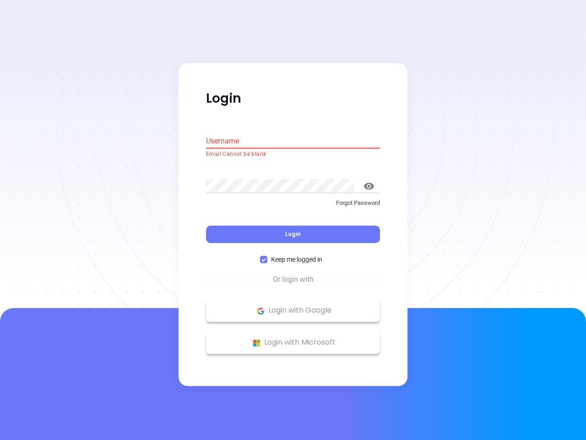 This screenshot has height=440, width=586. What do you see at coordinates (293, 98) in the screenshot?
I see `p: Login` at bounding box center [293, 98].